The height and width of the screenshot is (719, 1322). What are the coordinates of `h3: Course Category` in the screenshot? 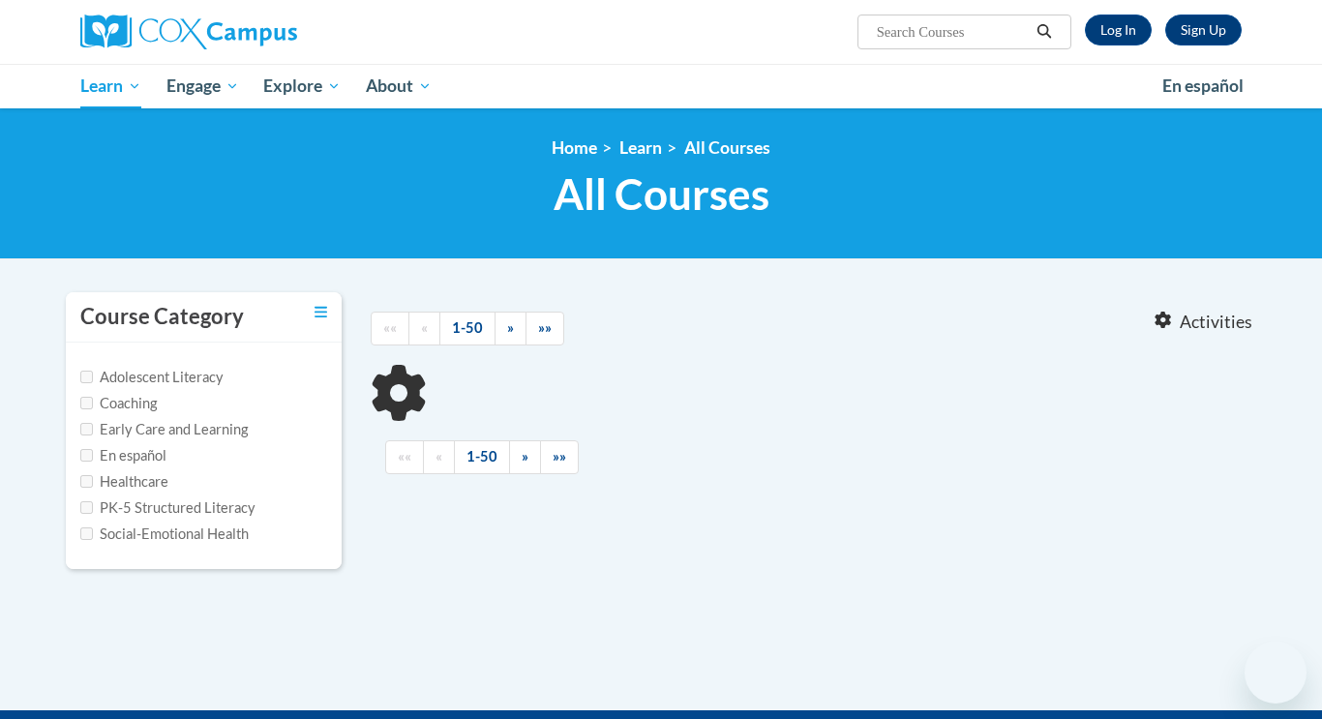 It's located at (162, 317).